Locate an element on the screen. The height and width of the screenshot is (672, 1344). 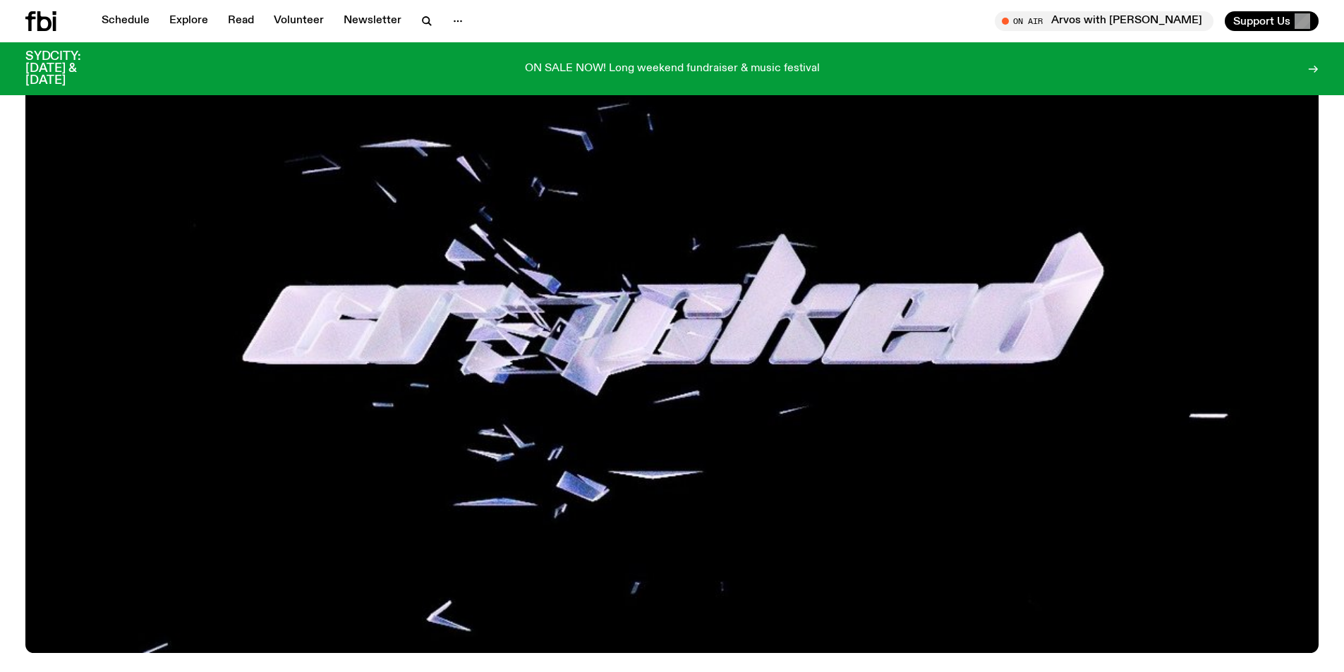
p: ON SALE NOW! Long weekend fundraiser & music festival is located at coordinates (672, 69).